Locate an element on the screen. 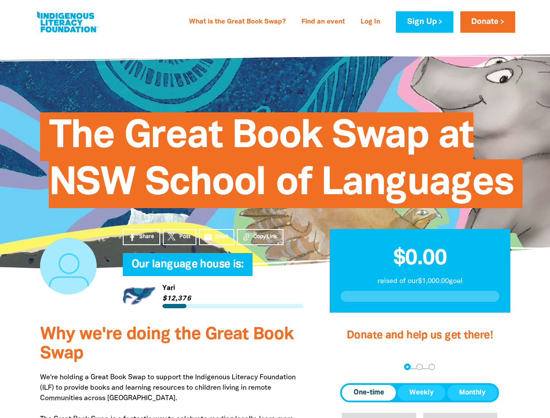 This screenshot has width=550, height=418. div: Donation frequency is located at coordinates (420, 393).